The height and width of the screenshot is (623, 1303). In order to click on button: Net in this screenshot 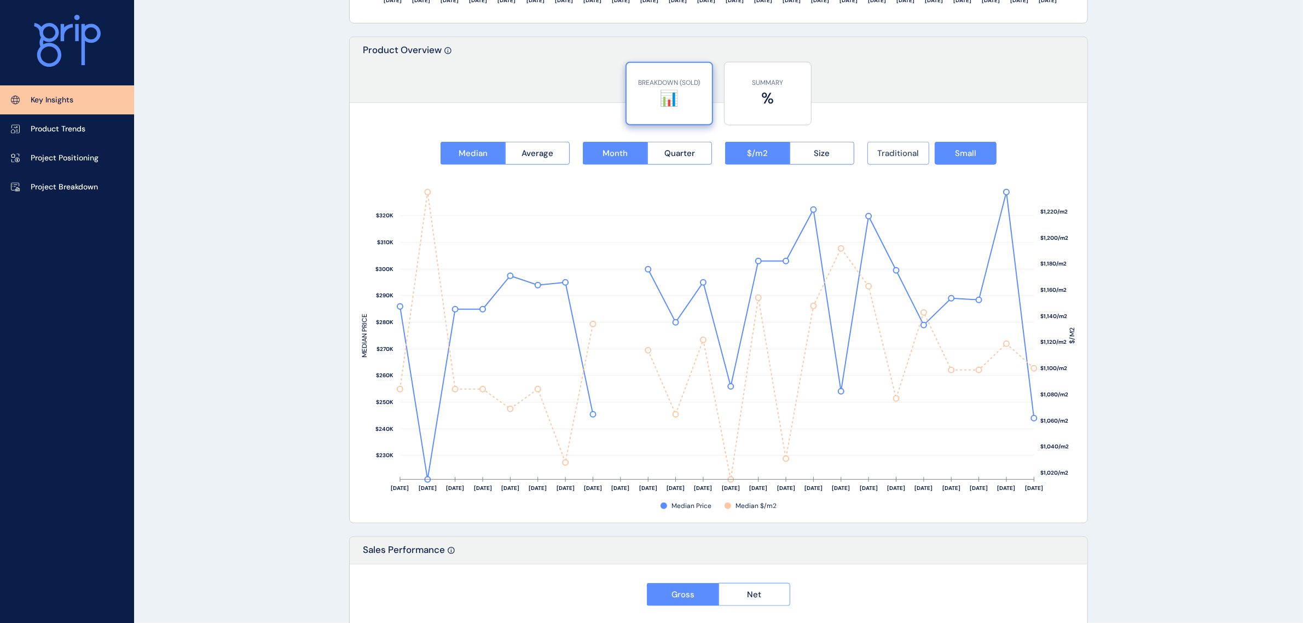, I will do `click(755, 594)`.